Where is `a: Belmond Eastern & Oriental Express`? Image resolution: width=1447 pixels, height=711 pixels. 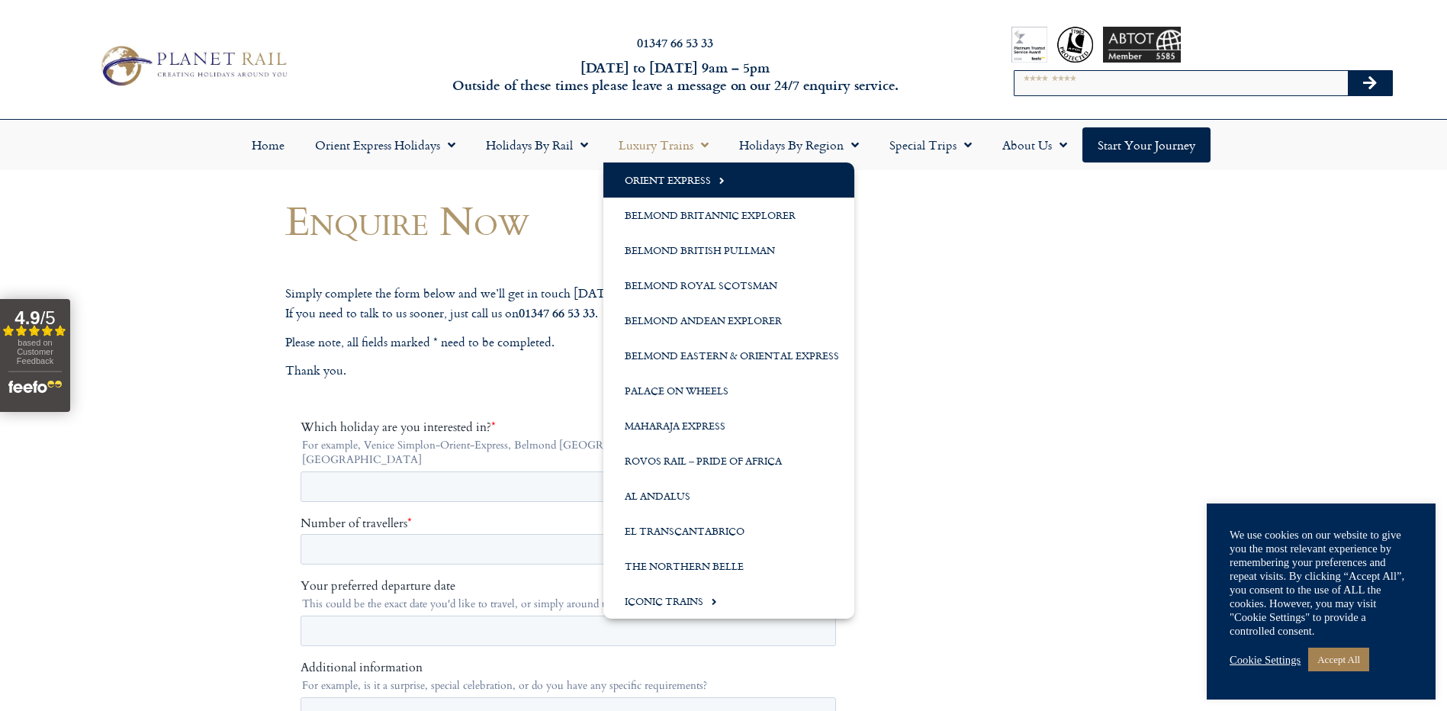 a: Belmond Eastern & Oriental Express is located at coordinates (728, 355).